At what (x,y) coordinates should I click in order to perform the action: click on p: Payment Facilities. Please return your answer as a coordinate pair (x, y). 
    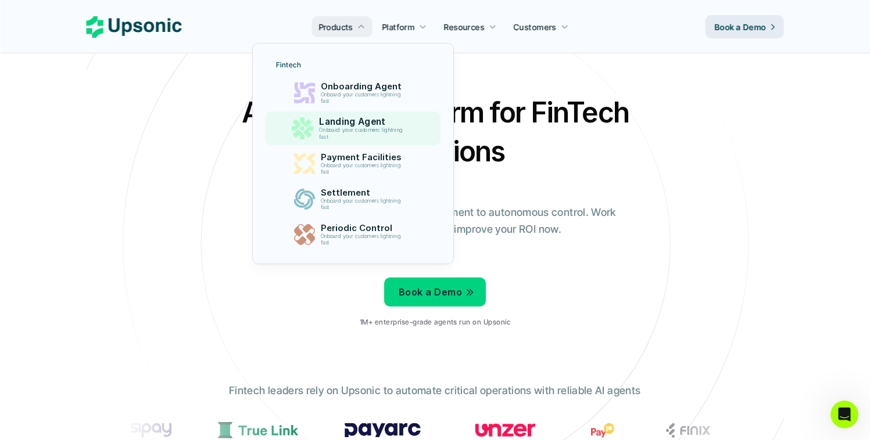
    Looking at the image, I should click on (364, 157).